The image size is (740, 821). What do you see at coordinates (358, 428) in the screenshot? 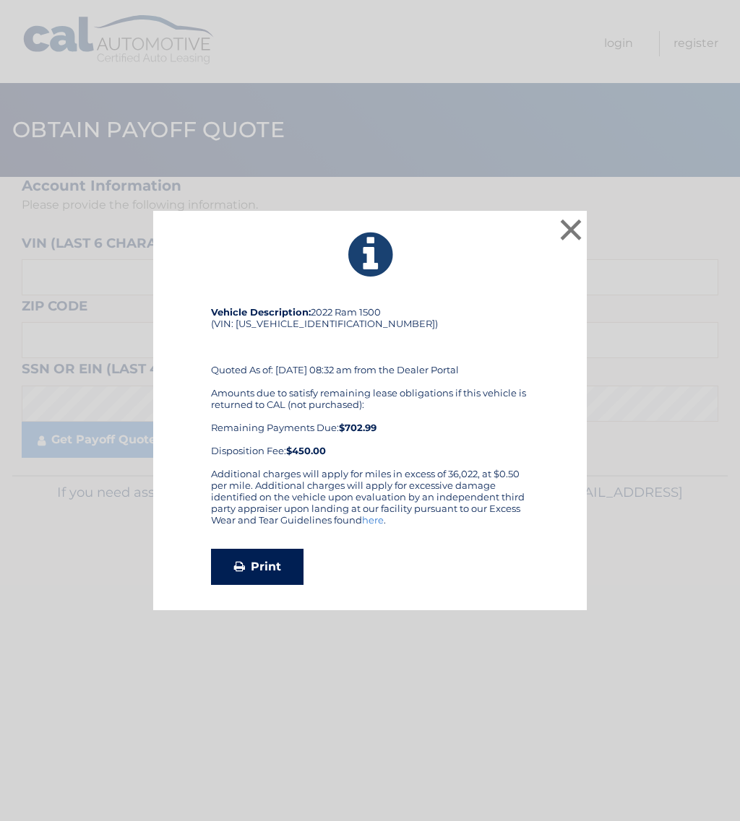
I see `b: $702.99` at bounding box center [358, 428].